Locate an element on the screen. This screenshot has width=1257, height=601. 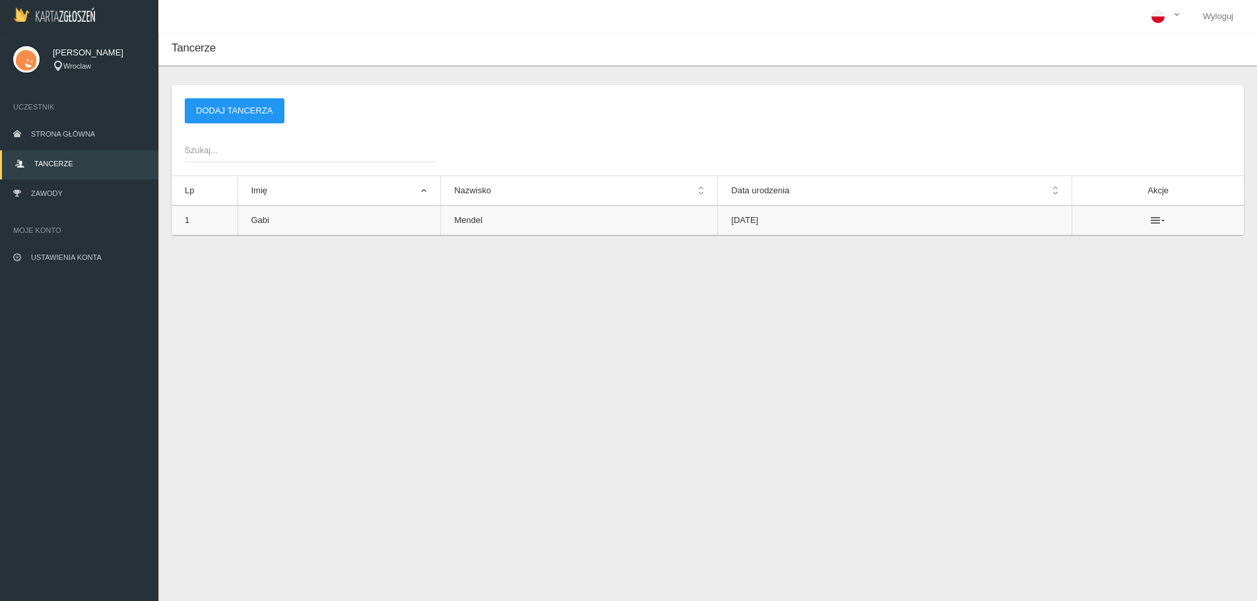
img: Logo is located at coordinates (54, 15).